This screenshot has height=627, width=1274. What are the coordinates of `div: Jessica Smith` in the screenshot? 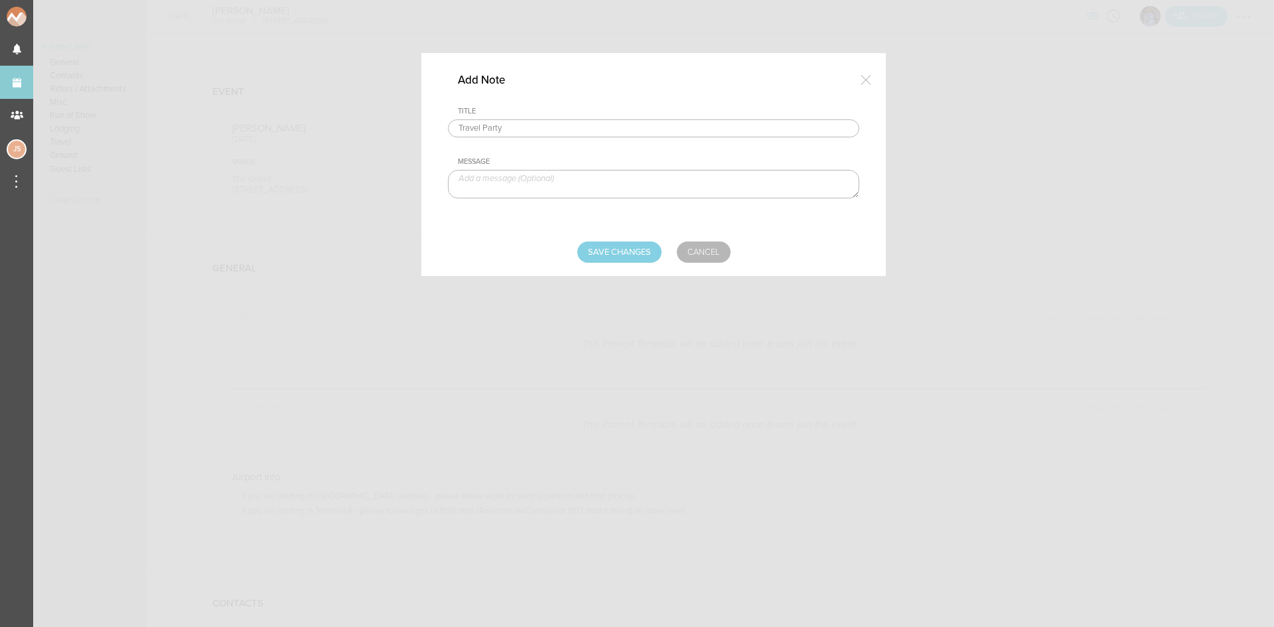 It's located at (17, 149).